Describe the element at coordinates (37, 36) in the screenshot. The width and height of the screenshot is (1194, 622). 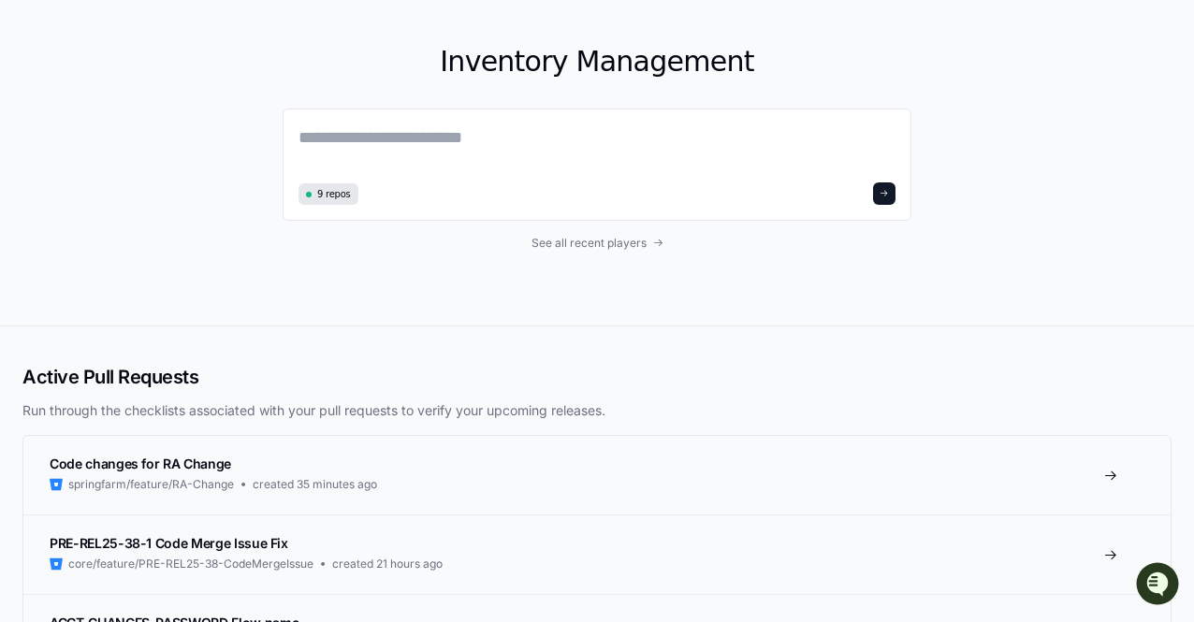
I see `img: PlayerZero` at that location.